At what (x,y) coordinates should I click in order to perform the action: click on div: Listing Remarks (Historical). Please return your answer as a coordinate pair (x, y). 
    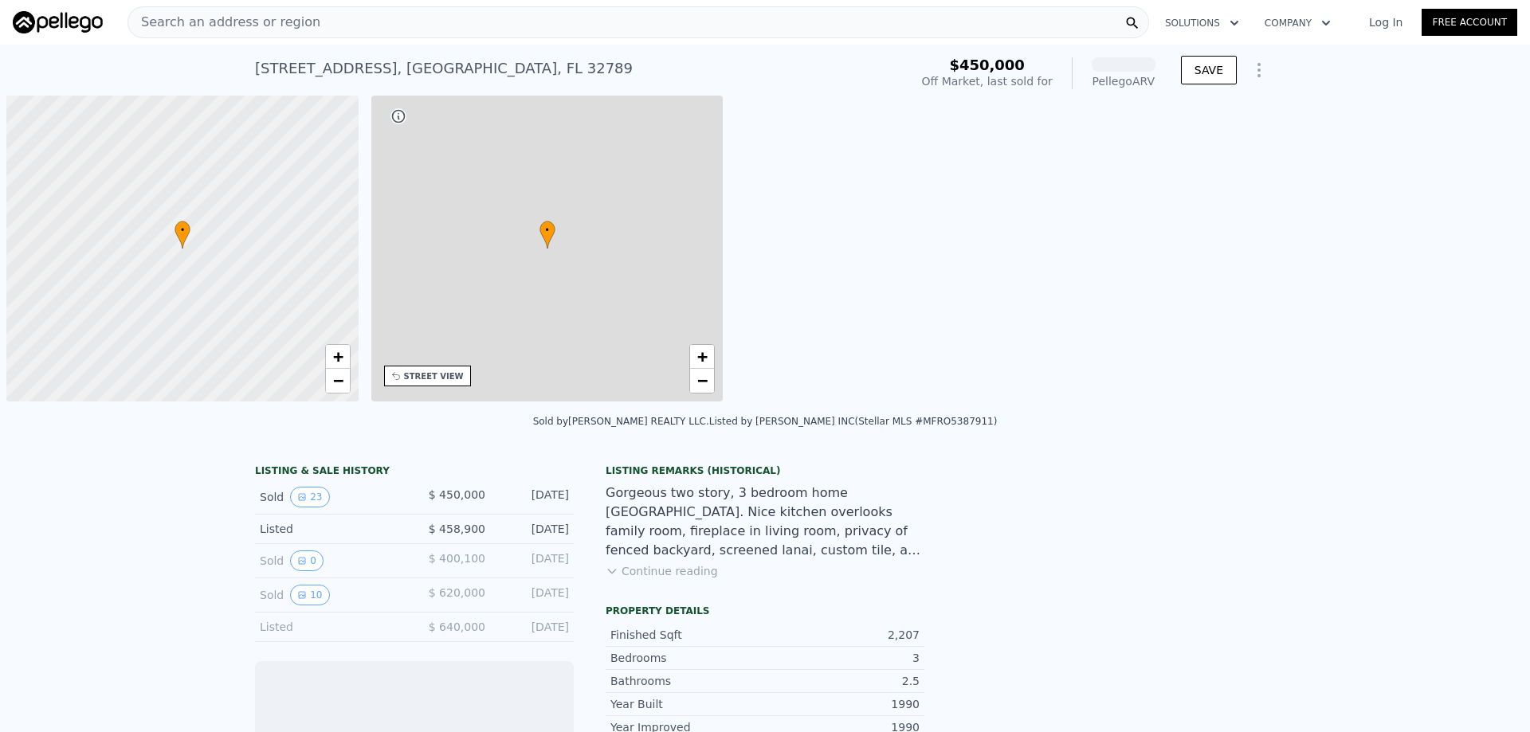
    Looking at the image, I should click on (765, 471).